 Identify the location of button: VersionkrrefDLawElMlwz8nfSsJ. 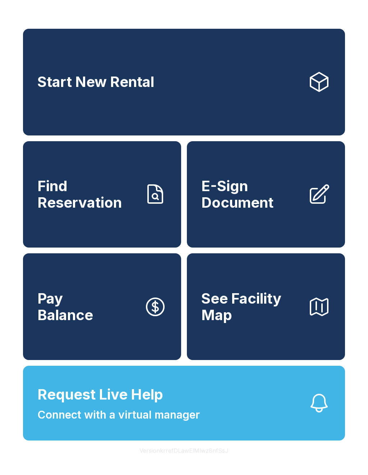
(184, 450).